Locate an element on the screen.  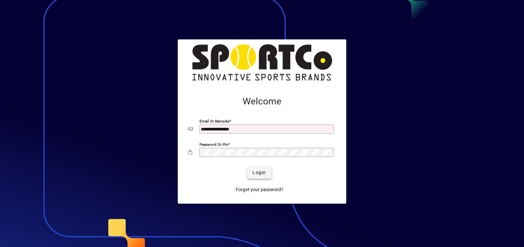
a: Forgot your password? is located at coordinates (259, 190).